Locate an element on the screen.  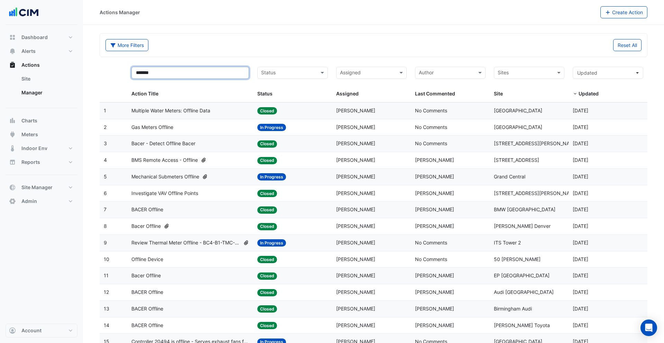
span: BMS Remote Access - Offline is located at coordinates (165, 160).